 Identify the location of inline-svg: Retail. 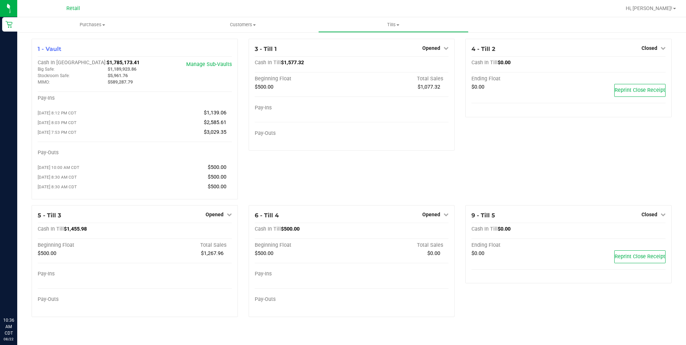
(9, 24).